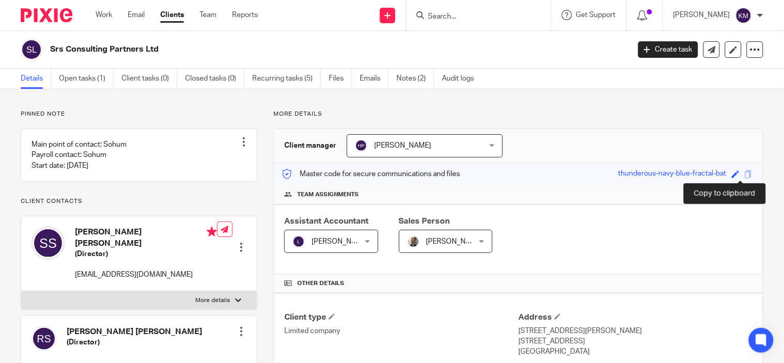 The width and height of the screenshot is (784, 363). What do you see at coordinates (208, 15) in the screenshot?
I see `a: Team` at bounding box center [208, 15].